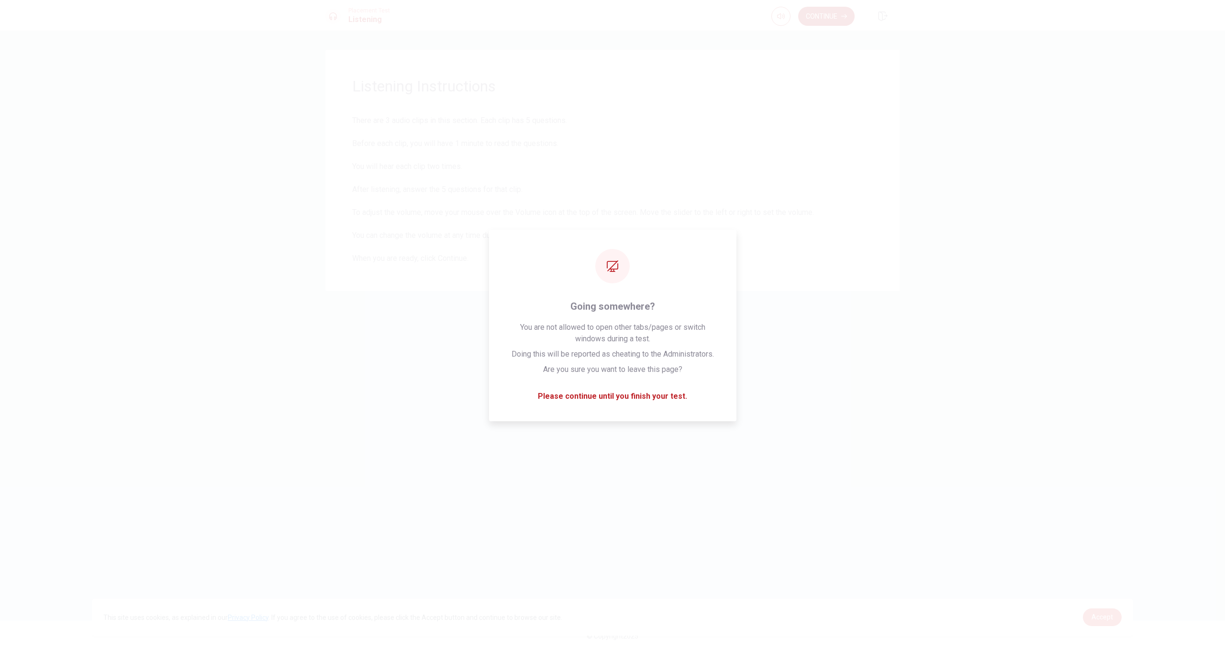 The width and height of the screenshot is (1225, 651). What do you see at coordinates (826, 16) in the screenshot?
I see `button: Continue` at bounding box center [826, 16].